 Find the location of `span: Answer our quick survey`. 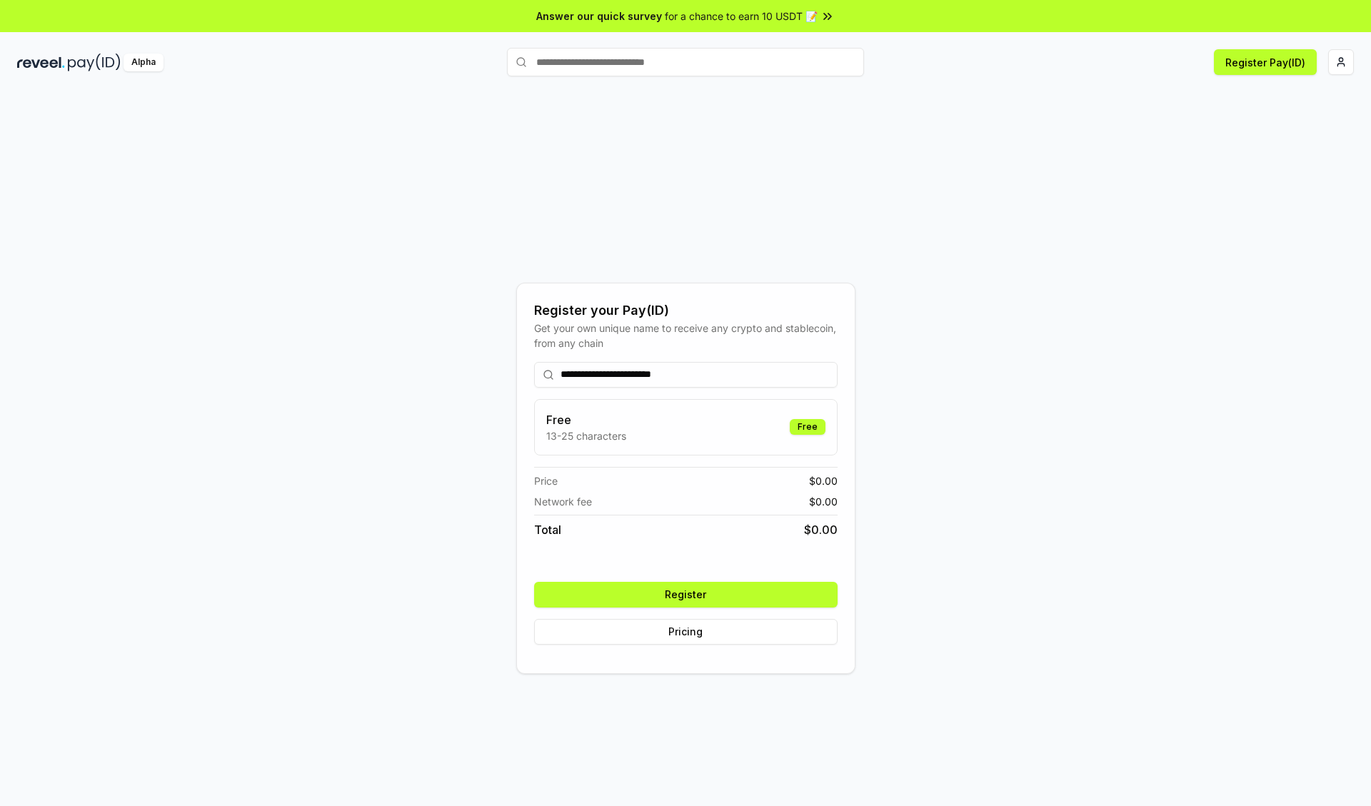

span: Answer our quick survey is located at coordinates (599, 16).